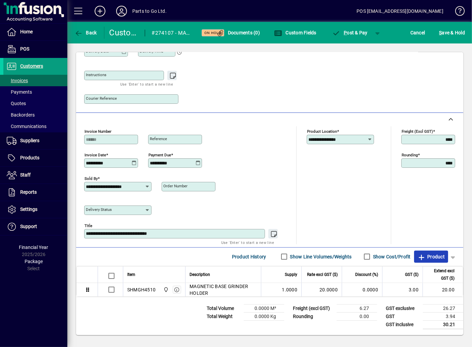  I want to click on span: POS, so click(25, 49).